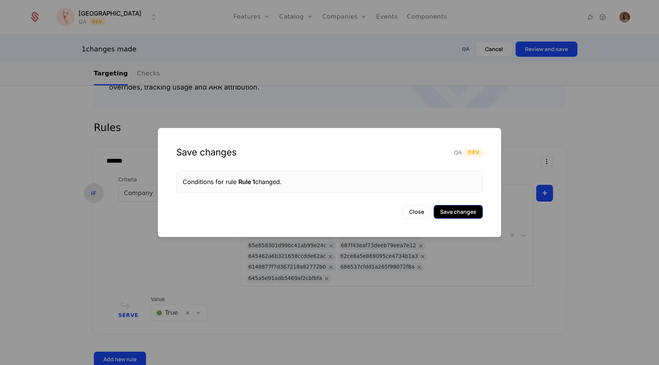 The height and width of the screenshot is (365, 659). Describe the element at coordinates (247, 182) in the screenshot. I see `span: Rule 1` at that location.